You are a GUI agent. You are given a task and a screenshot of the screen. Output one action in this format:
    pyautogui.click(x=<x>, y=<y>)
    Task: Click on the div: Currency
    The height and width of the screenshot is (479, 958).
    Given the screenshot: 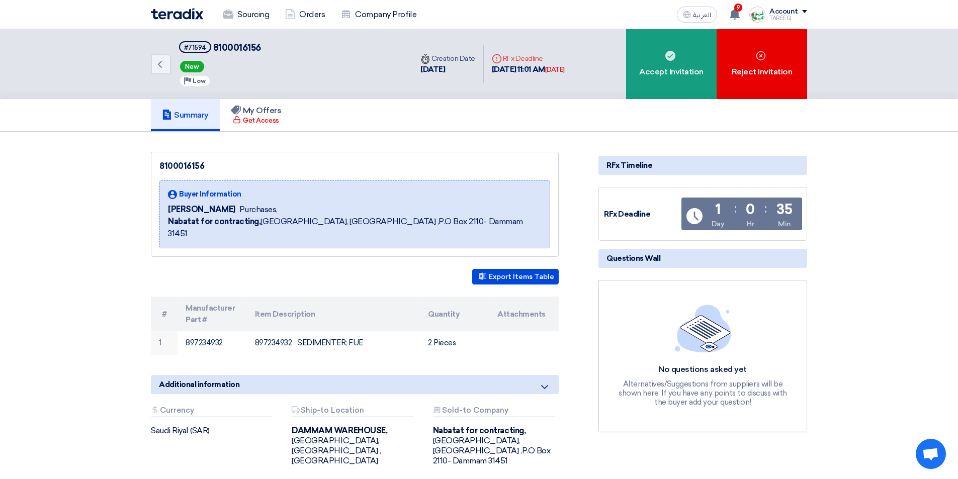 What is the action you would take?
    pyautogui.click(x=212, y=411)
    